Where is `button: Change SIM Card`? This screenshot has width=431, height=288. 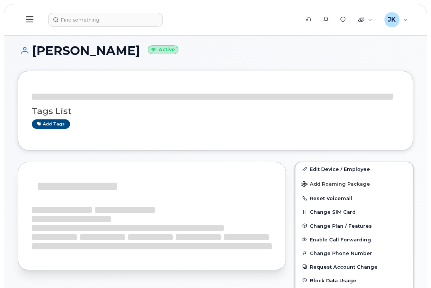
button: Change SIM Card is located at coordinates (354, 212).